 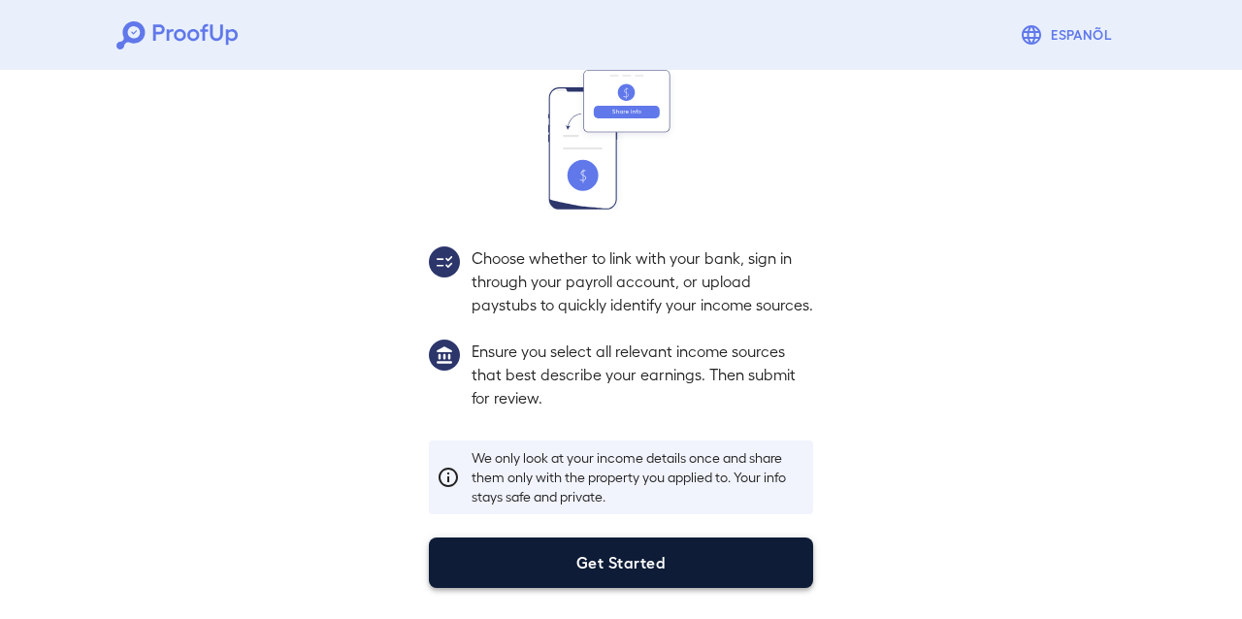 What do you see at coordinates (621, 140) in the screenshot?
I see `img: transfer_money.svg` at bounding box center [621, 140].